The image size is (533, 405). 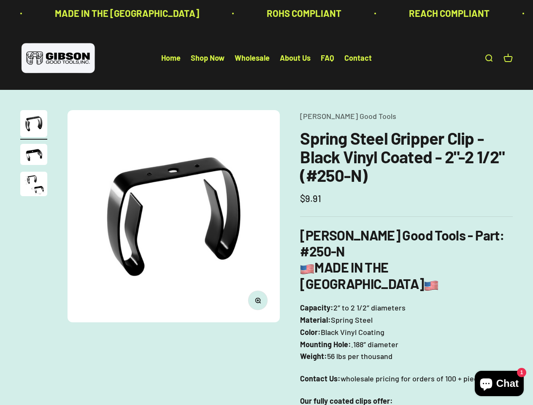 What do you see at coordinates (448, 13) in the screenshot?
I see `p: REACH COMPLIANT` at bounding box center [448, 13].